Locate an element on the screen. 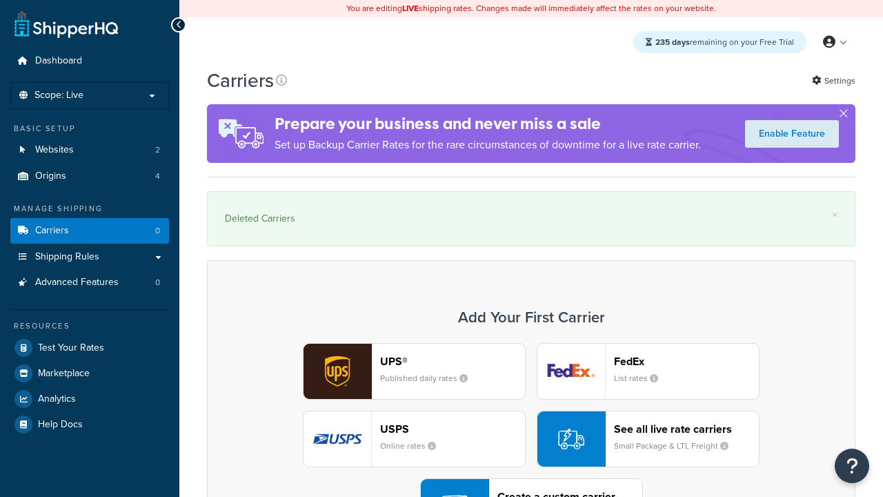 This screenshot has width=883, height=497. span: Scope: Live is located at coordinates (59, 95).